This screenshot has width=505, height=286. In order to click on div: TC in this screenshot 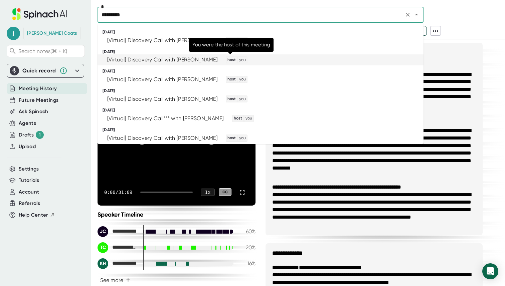, I will do `click(103, 248)`.